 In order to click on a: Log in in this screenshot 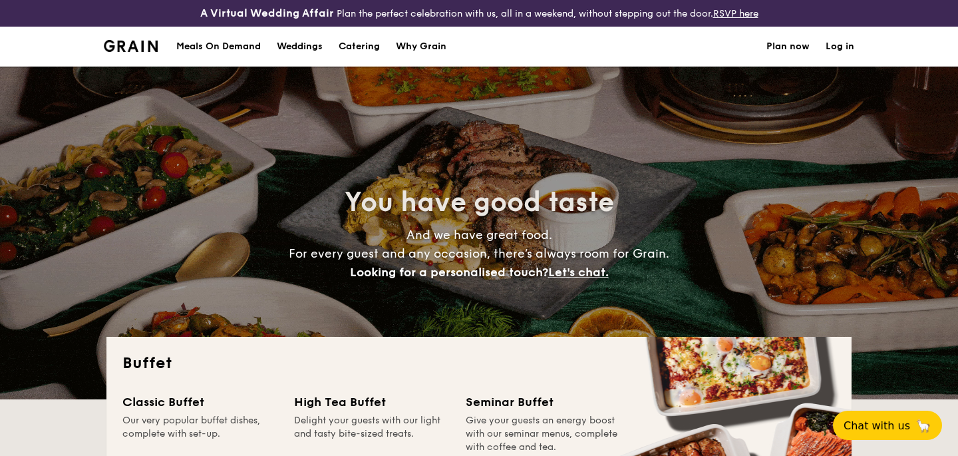, I will do `click(839, 47)`.